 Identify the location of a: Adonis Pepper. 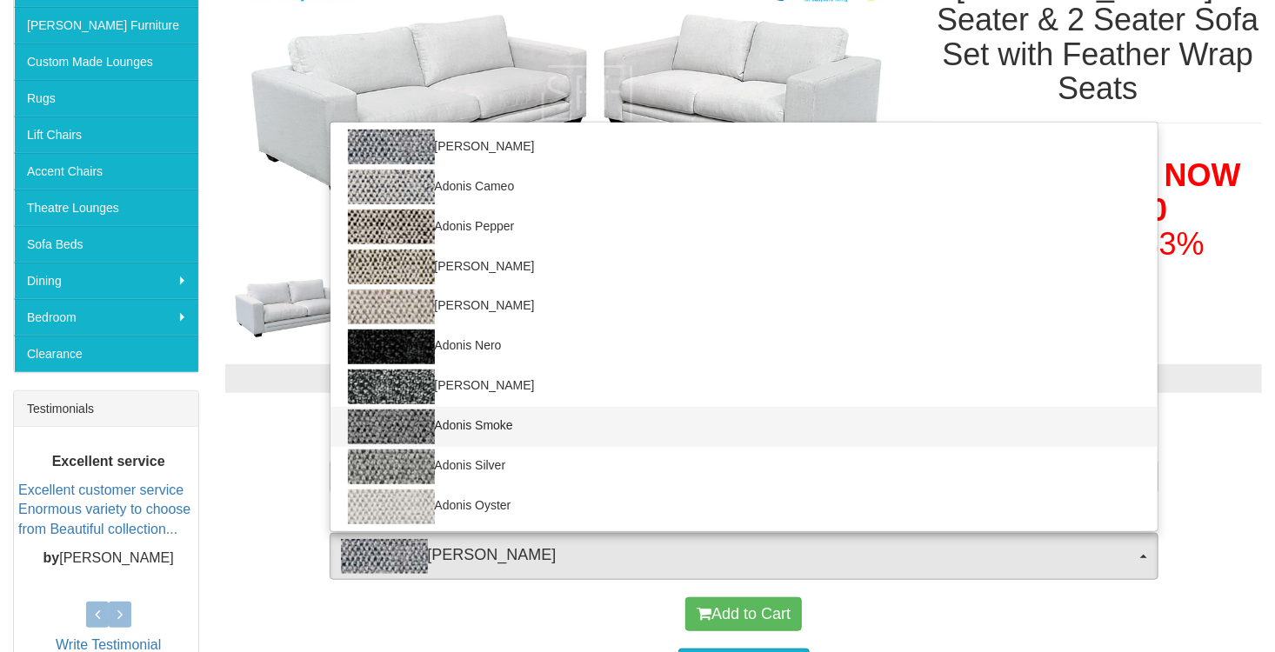
(743, 227).